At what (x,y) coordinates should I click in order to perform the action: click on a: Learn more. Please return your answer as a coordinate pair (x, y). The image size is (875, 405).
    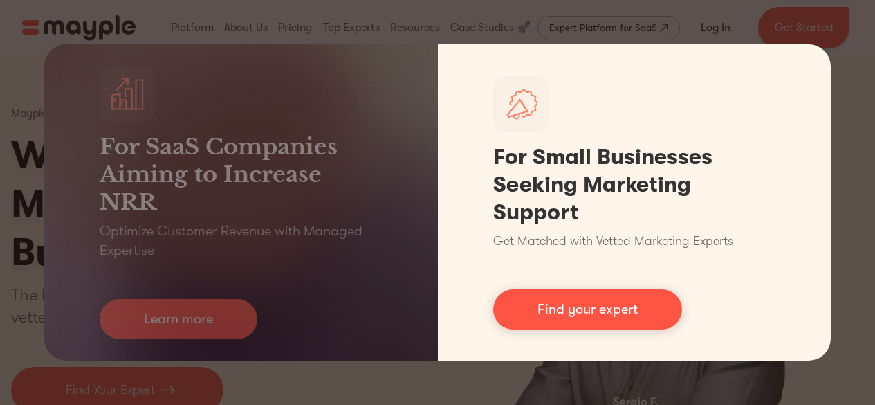
    Looking at the image, I should click on (178, 319).